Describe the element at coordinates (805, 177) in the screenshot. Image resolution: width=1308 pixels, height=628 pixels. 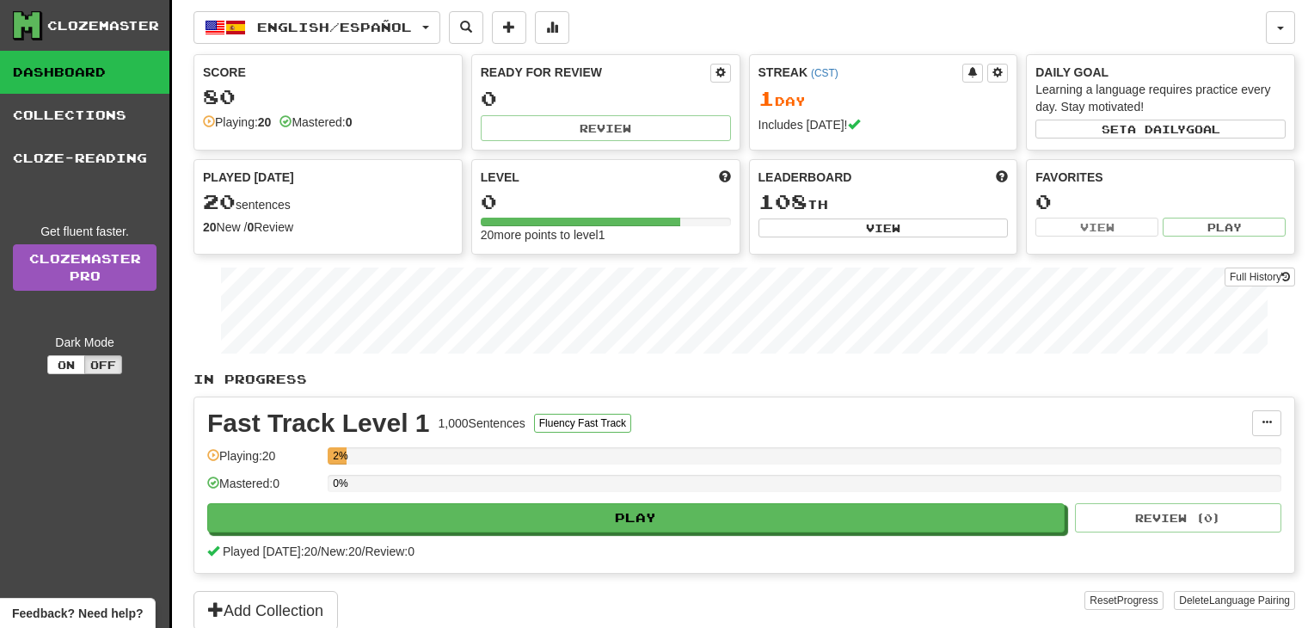
I see `span: Leaderboard` at that location.